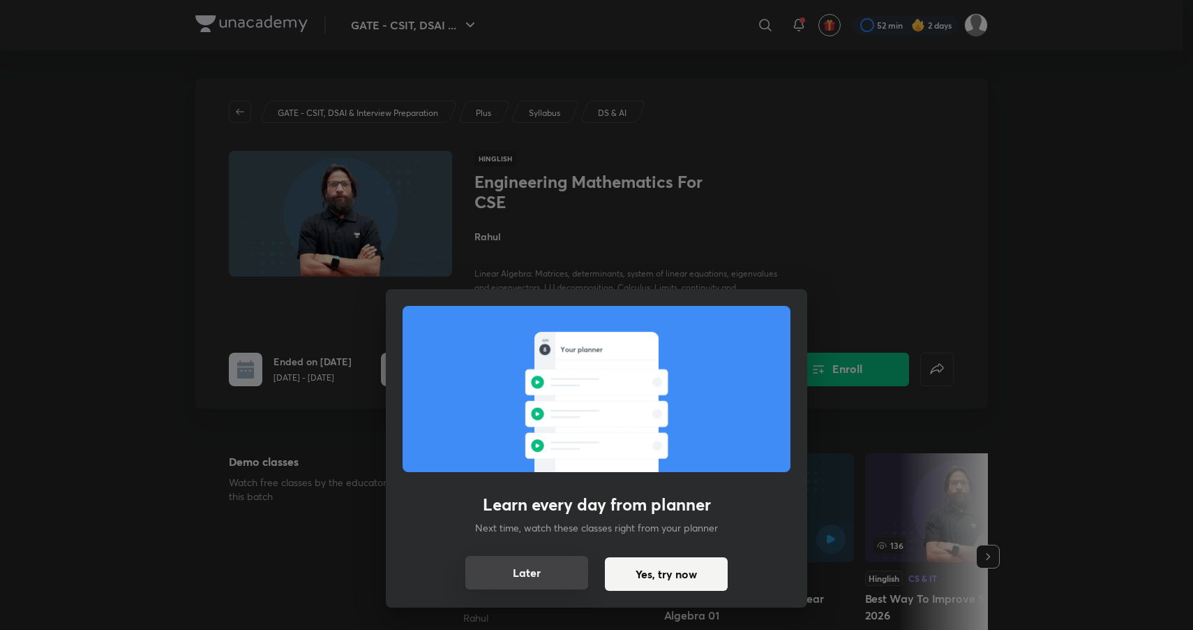  I want to click on g: Your planner, so click(582, 350).